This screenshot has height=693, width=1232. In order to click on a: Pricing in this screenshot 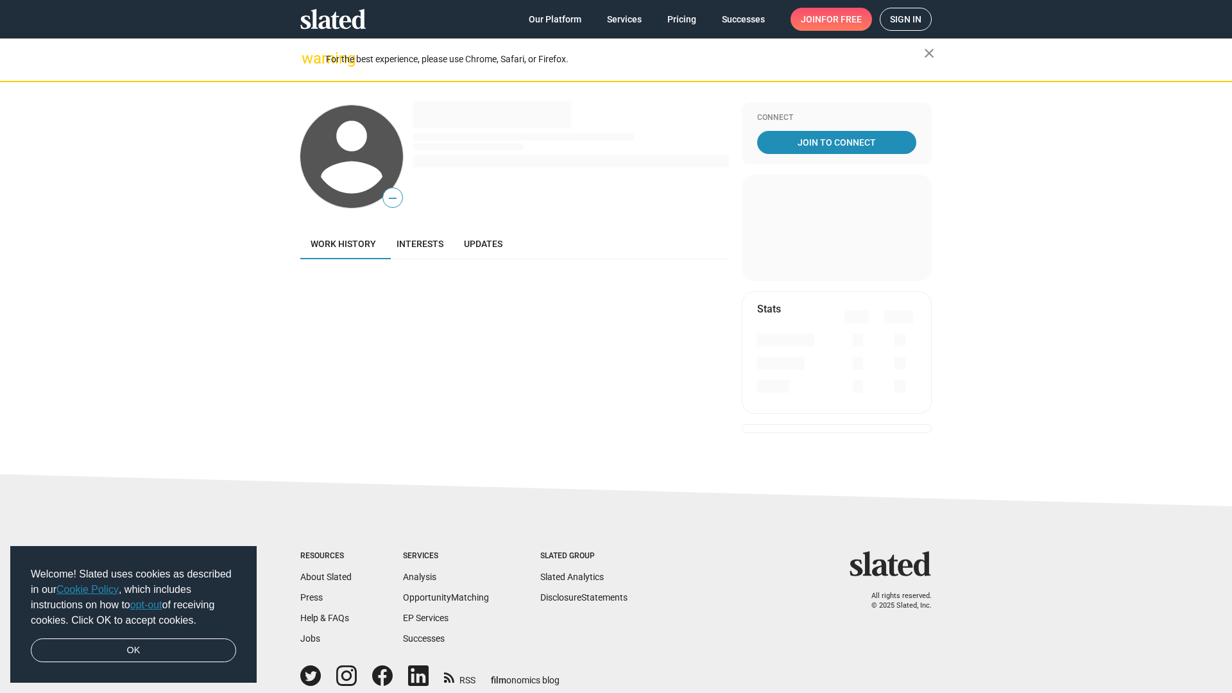, I will do `click(681, 19)`.